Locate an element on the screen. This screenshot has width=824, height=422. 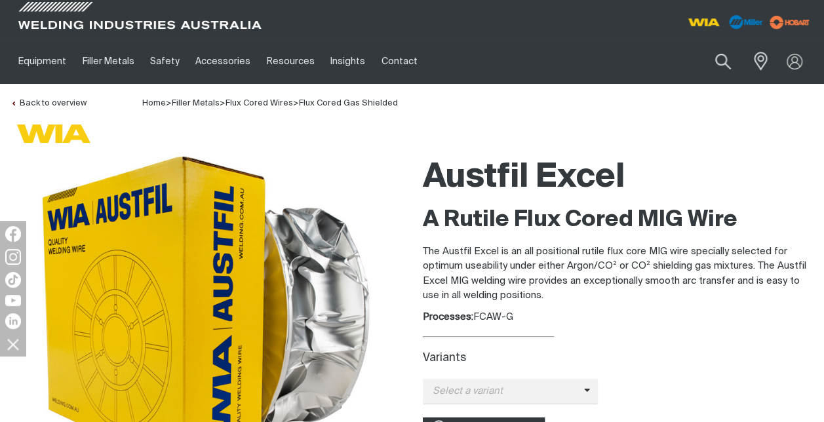
a: miller is located at coordinates (789, 22).